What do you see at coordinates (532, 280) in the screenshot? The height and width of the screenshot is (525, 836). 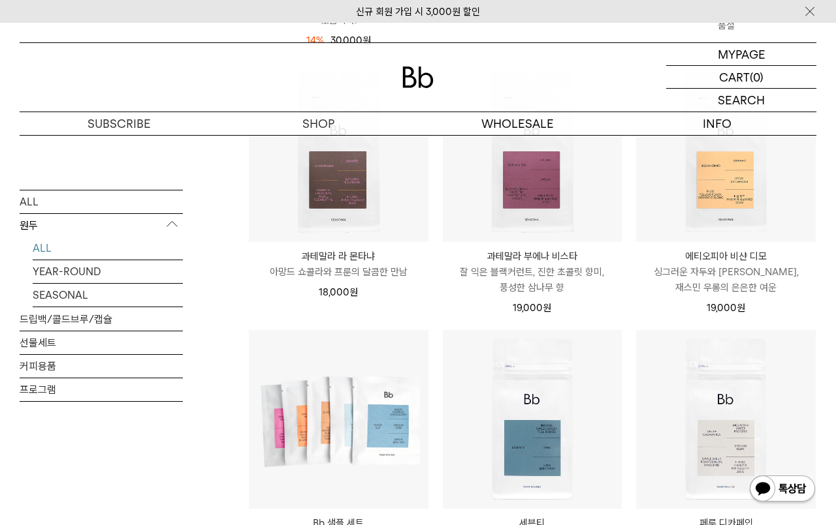 I see `p: 잘 익은 블랙커런트, 진한 초콜릿 향미, 풍성한 삼나무 향` at bounding box center [532, 280].